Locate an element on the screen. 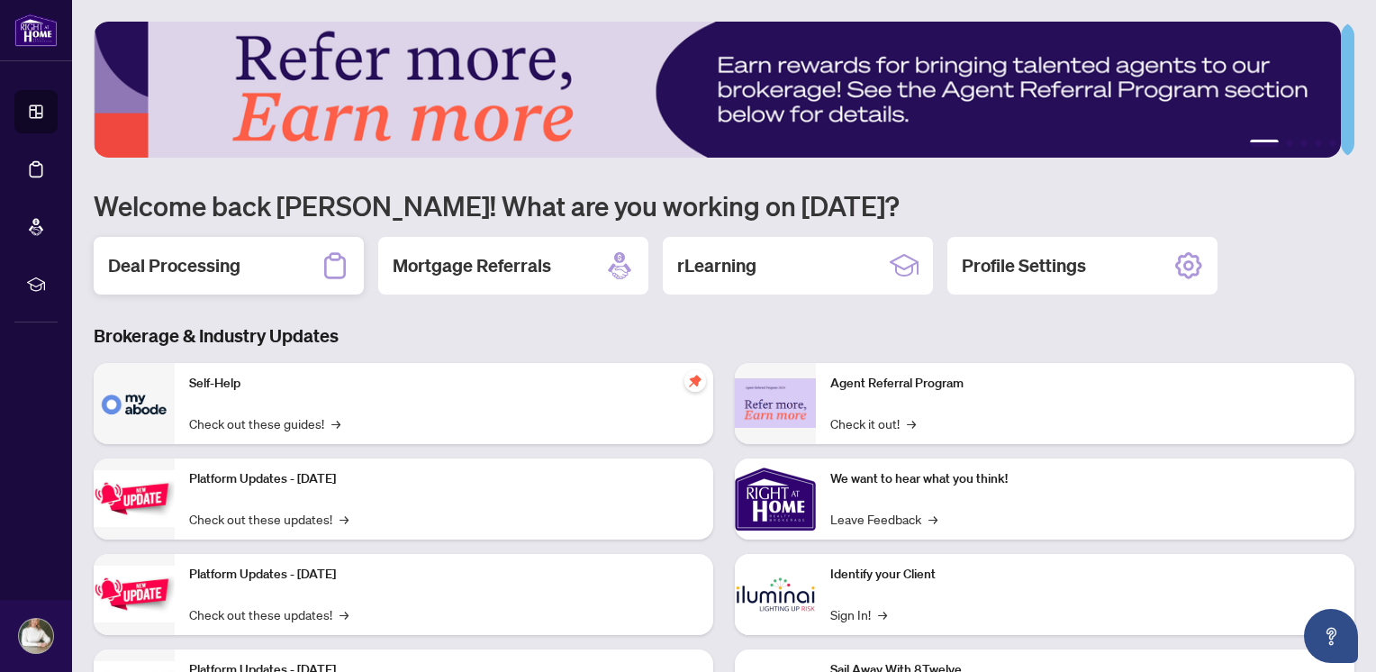 This screenshot has height=672, width=1376. h2: Deal Processing is located at coordinates (174, 266).